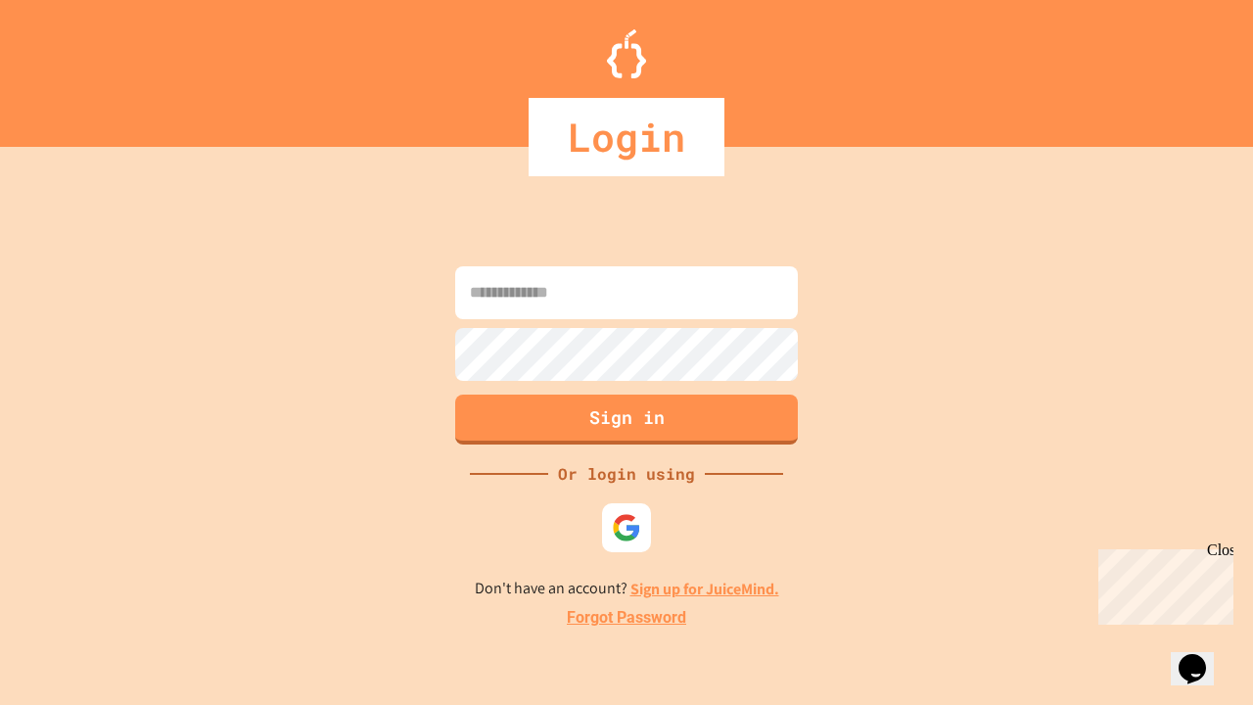 Image resolution: width=1253 pixels, height=705 pixels. What do you see at coordinates (627, 528) in the screenshot?
I see `img: google-icon.svg` at bounding box center [627, 528].